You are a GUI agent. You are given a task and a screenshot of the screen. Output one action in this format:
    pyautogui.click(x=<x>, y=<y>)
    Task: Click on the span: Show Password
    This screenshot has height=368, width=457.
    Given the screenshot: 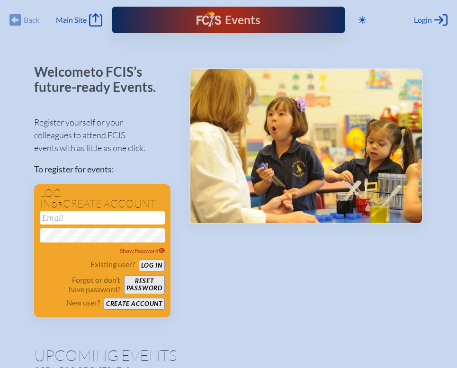 What is the action you would take?
    pyautogui.click(x=143, y=251)
    